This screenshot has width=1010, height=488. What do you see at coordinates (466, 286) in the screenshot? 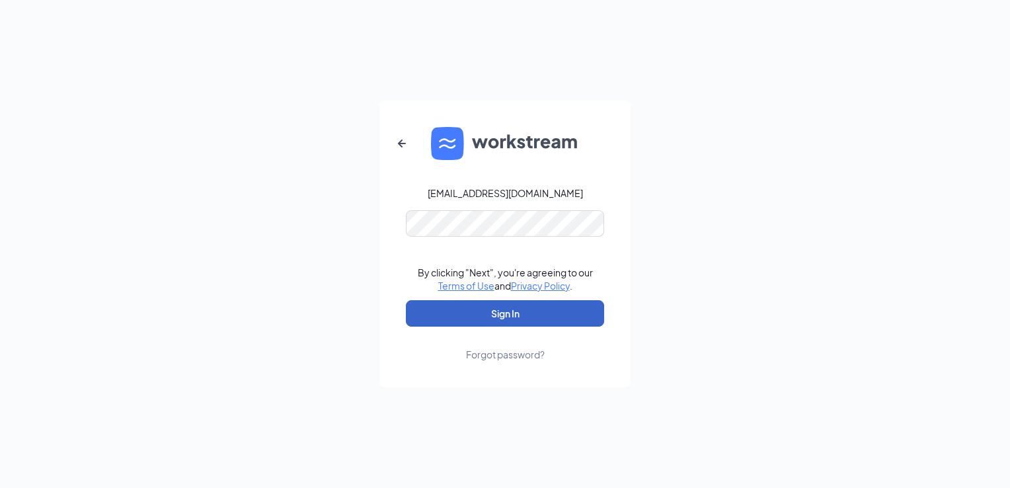
I see `a: Terms of Use` at bounding box center [466, 286].